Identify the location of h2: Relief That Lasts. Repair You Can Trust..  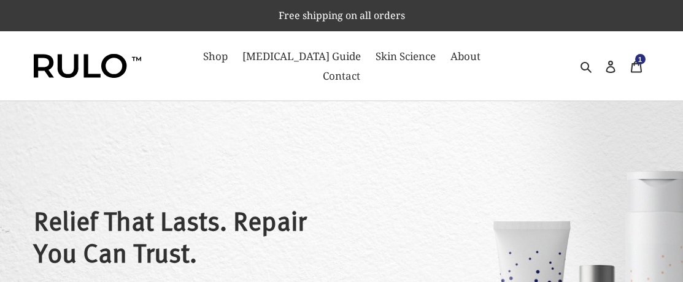
(177, 236).